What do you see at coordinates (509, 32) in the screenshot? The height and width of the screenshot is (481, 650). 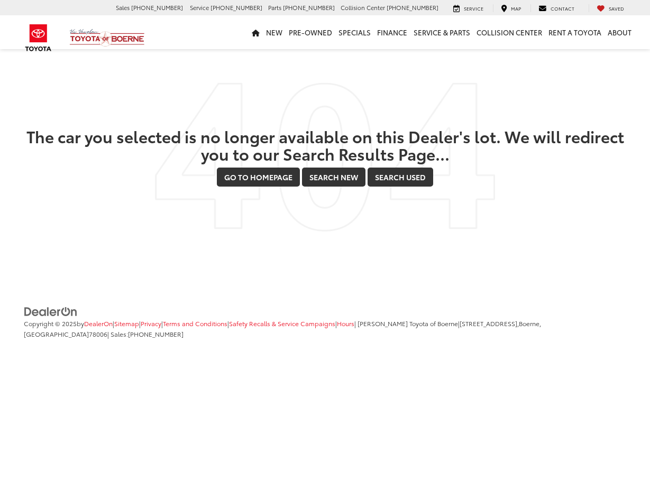 I see `a: Collision Center` at bounding box center [509, 32].